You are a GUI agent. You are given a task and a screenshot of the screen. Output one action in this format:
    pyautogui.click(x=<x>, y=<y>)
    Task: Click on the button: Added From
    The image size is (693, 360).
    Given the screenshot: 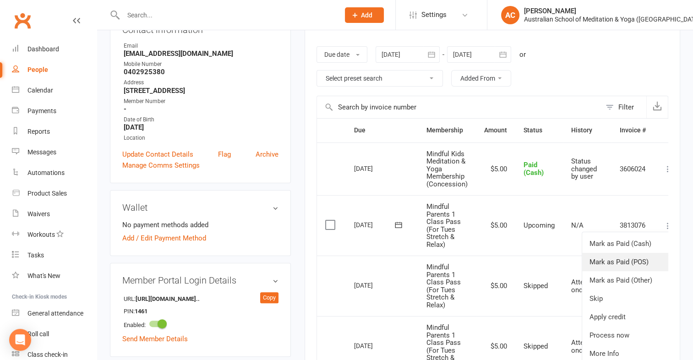 What is the action you would take?
    pyautogui.click(x=481, y=78)
    